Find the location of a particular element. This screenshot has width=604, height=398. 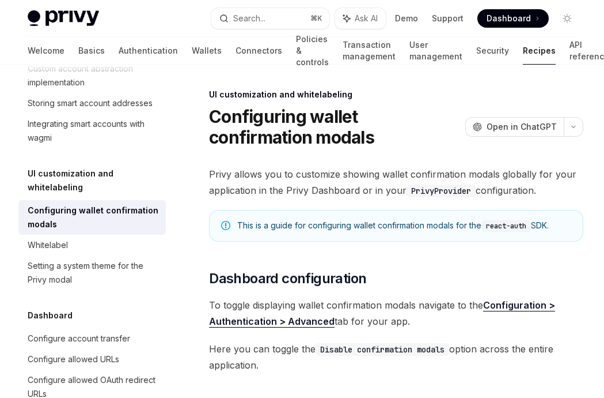

a: Configuring wallet confirmation modals is located at coordinates (92, 217).